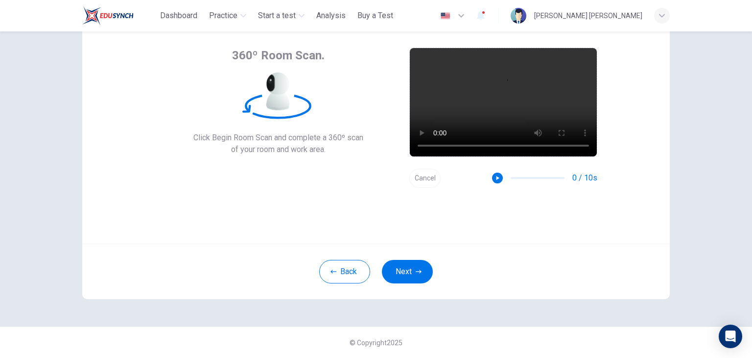  What do you see at coordinates (331, 16) in the screenshot?
I see `button: Analysis` at bounding box center [331, 16].